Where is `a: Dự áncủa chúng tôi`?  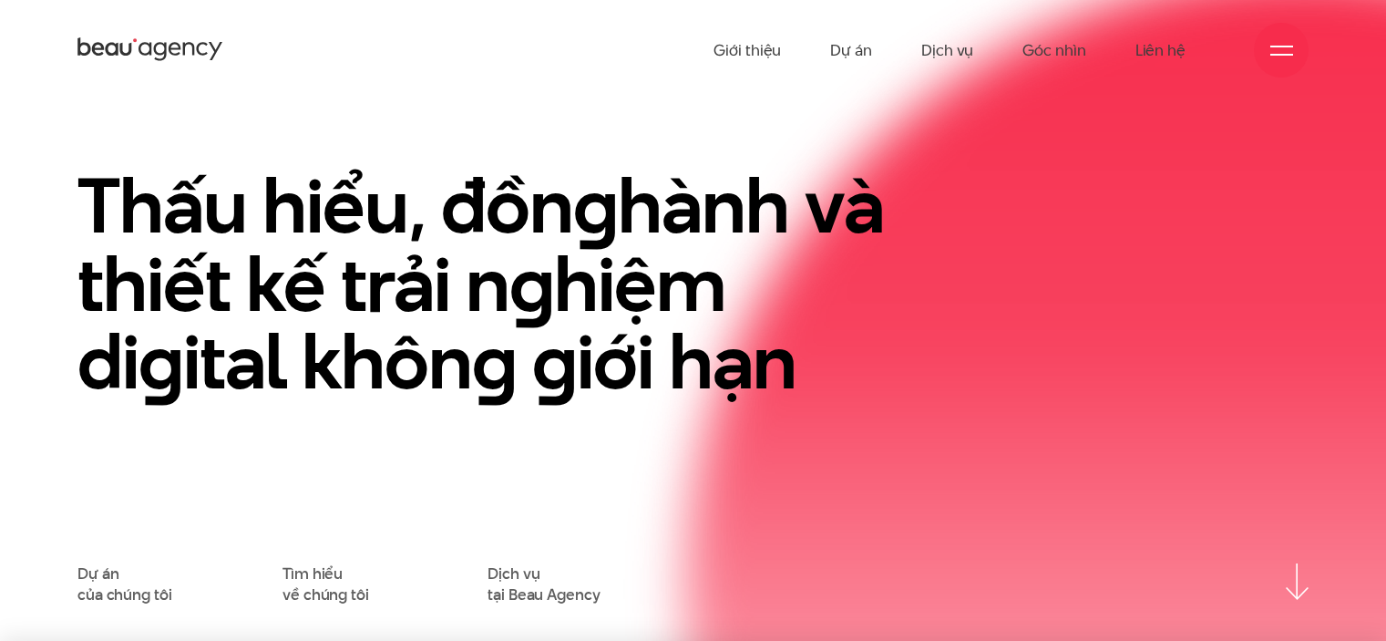 a: Dự áncủa chúng tôi is located at coordinates (124, 583).